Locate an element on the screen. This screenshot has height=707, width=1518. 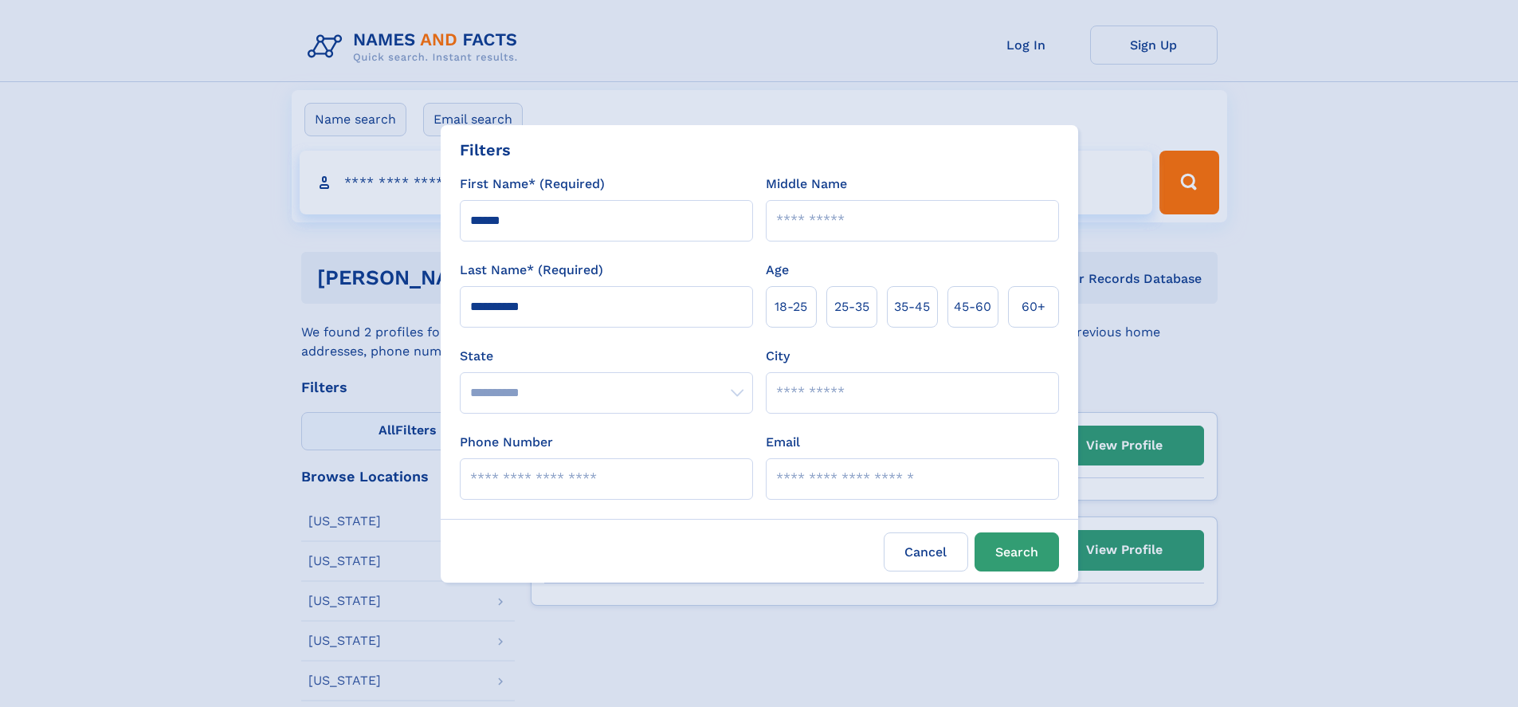
span: 60+ is located at coordinates (1033, 307).